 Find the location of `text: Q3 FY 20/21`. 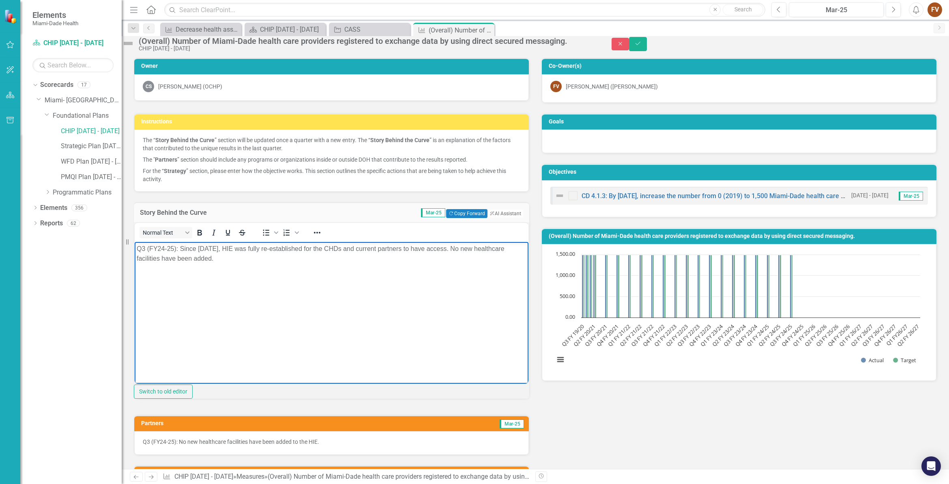

text: Q3 FY 20/21 is located at coordinates (596, 335).